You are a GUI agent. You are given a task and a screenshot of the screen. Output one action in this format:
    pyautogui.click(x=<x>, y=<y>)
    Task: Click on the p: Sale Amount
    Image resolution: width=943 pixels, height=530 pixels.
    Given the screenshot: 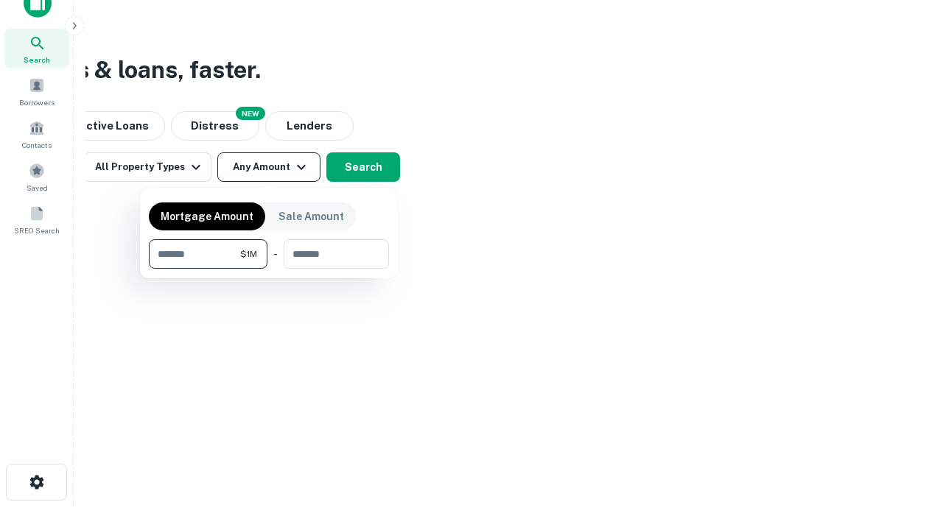 What is the action you would take?
    pyautogui.click(x=311, y=217)
    